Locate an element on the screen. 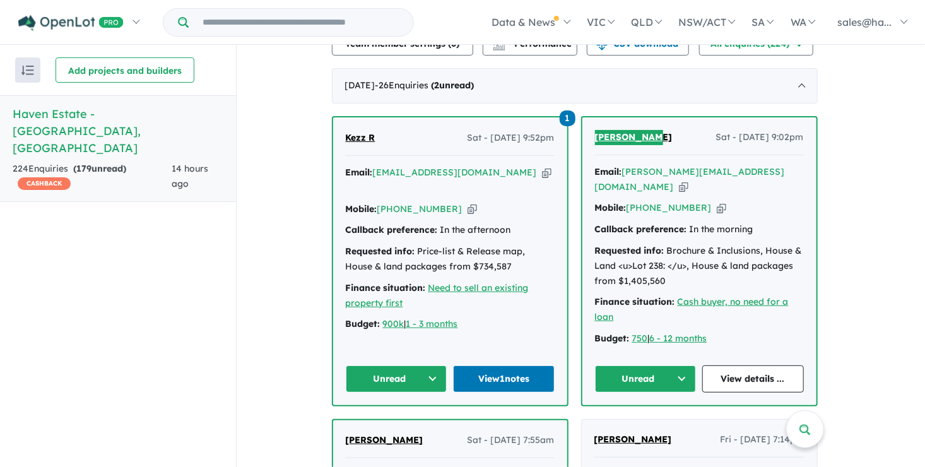 The width and height of the screenshot is (925, 467). button: Add projects and builders is located at coordinates (125, 70).